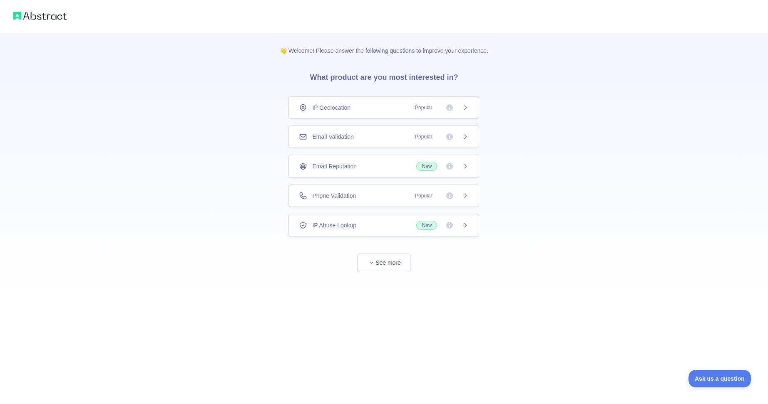  I want to click on span: IP Abuse Lookup, so click(334, 226).